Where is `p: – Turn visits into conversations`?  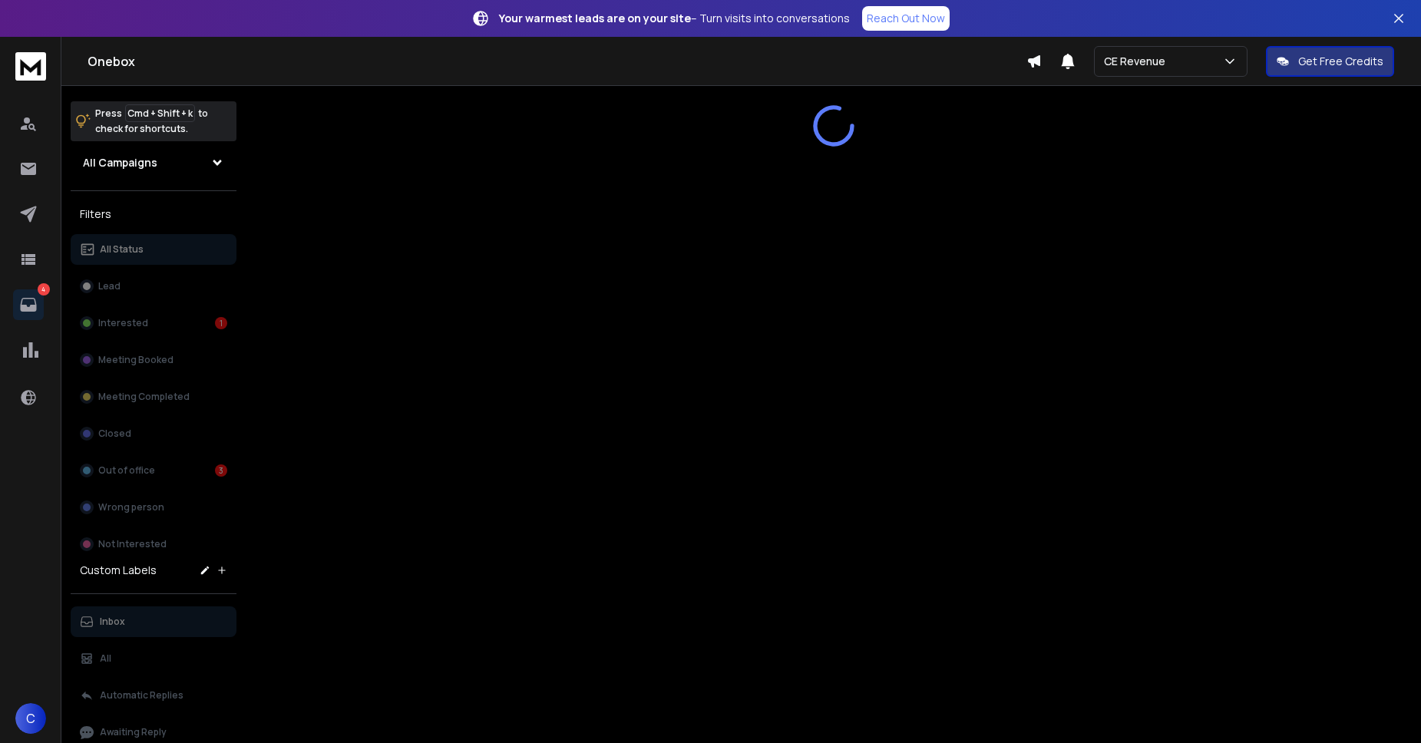
p: – Turn visits into conversations is located at coordinates (674, 18).